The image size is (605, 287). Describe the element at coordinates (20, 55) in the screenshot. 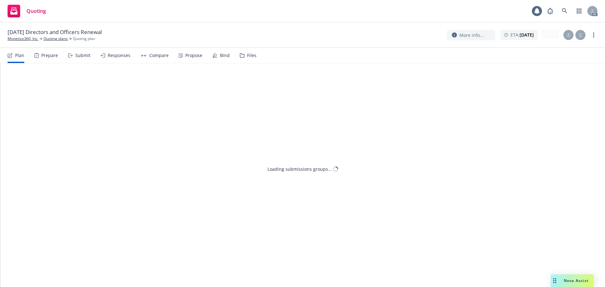

I see `div: Plan` at that location.